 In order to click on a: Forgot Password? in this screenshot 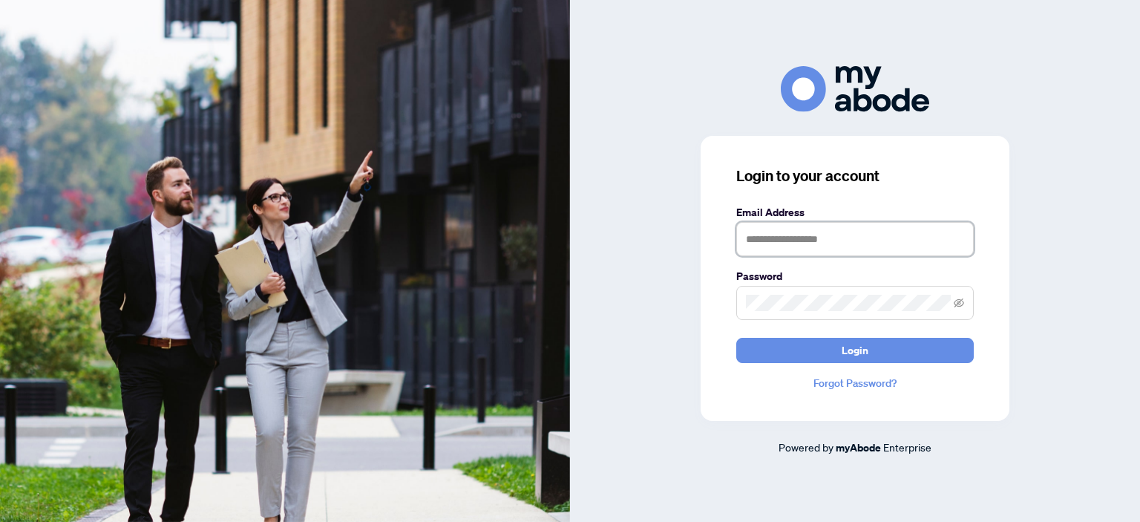, I will do `click(855, 383)`.